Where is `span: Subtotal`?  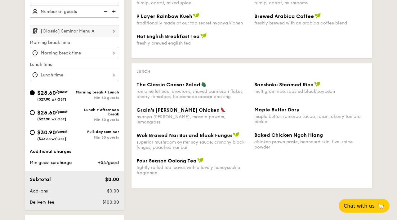
span: Subtotal is located at coordinates (40, 180).